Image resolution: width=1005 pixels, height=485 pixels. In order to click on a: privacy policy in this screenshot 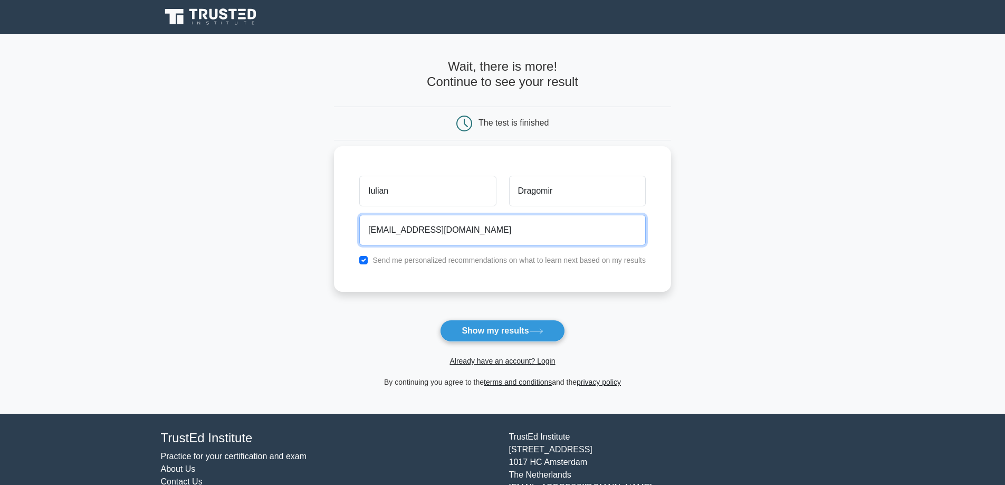, I will do `click(599, 382)`.